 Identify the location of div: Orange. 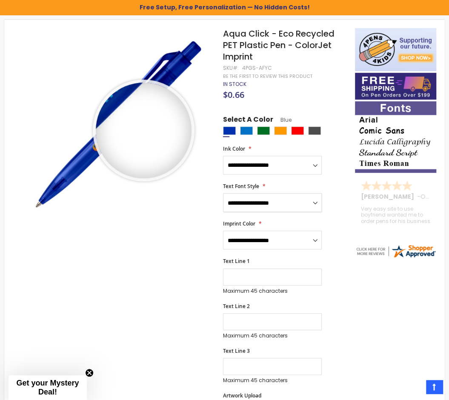
(280, 131).